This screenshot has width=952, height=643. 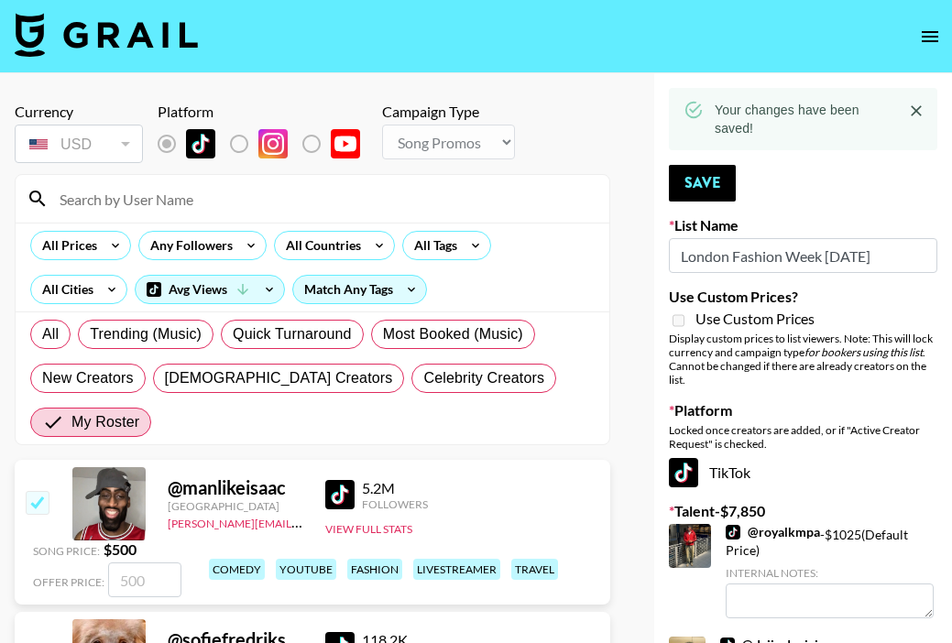 What do you see at coordinates (863, 352) in the screenshot?
I see `em: for bookers using this list` at bounding box center [863, 352].